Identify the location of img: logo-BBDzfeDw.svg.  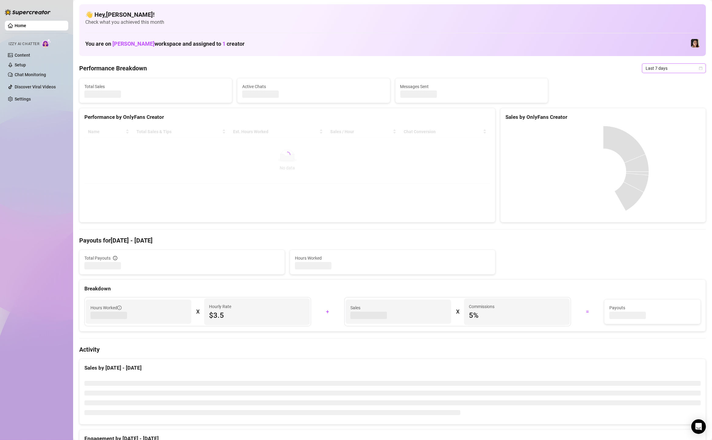
(28, 12).